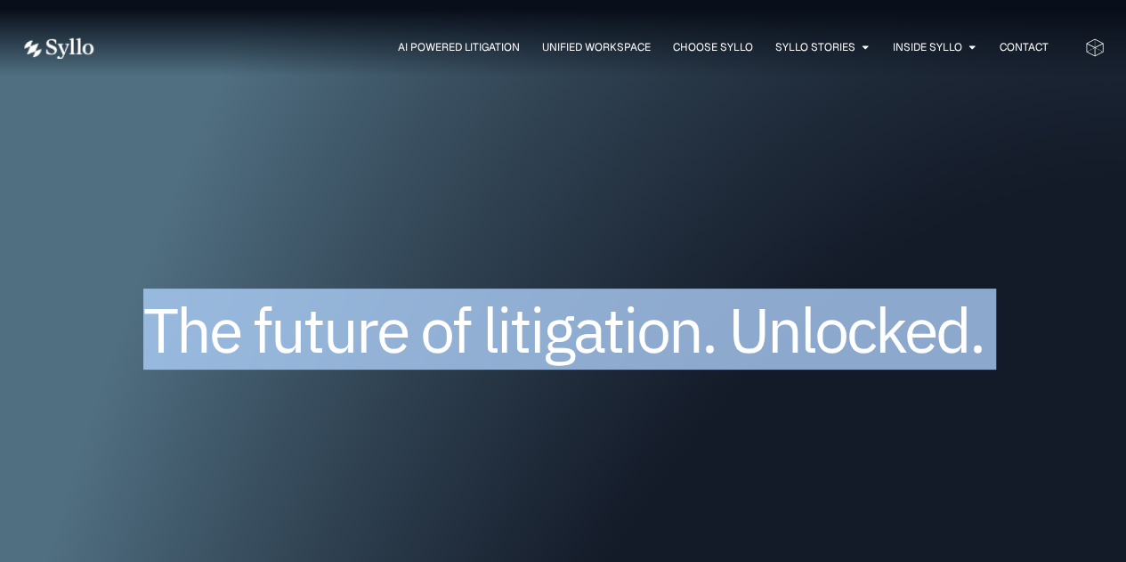 This screenshot has height=562, width=1126. What do you see at coordinates (58, 48) in the screenshot?
I see `img: white logo` at bounding box center [58, 48].